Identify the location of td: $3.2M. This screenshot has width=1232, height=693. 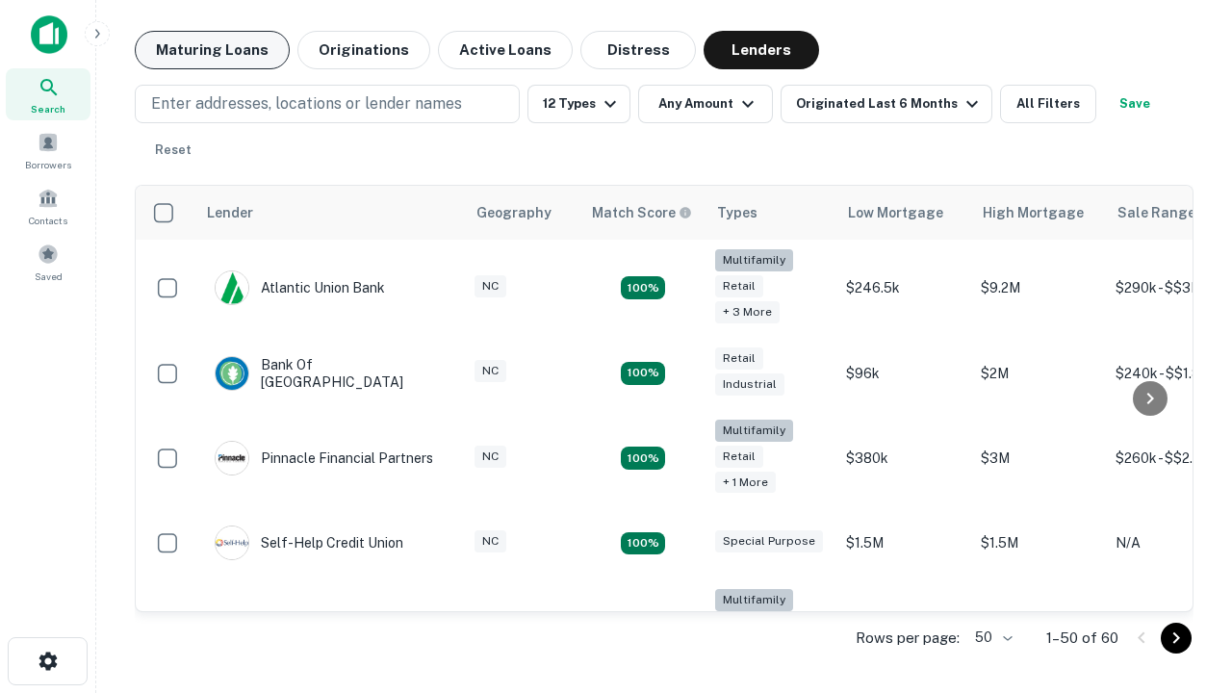
(1039, 628).